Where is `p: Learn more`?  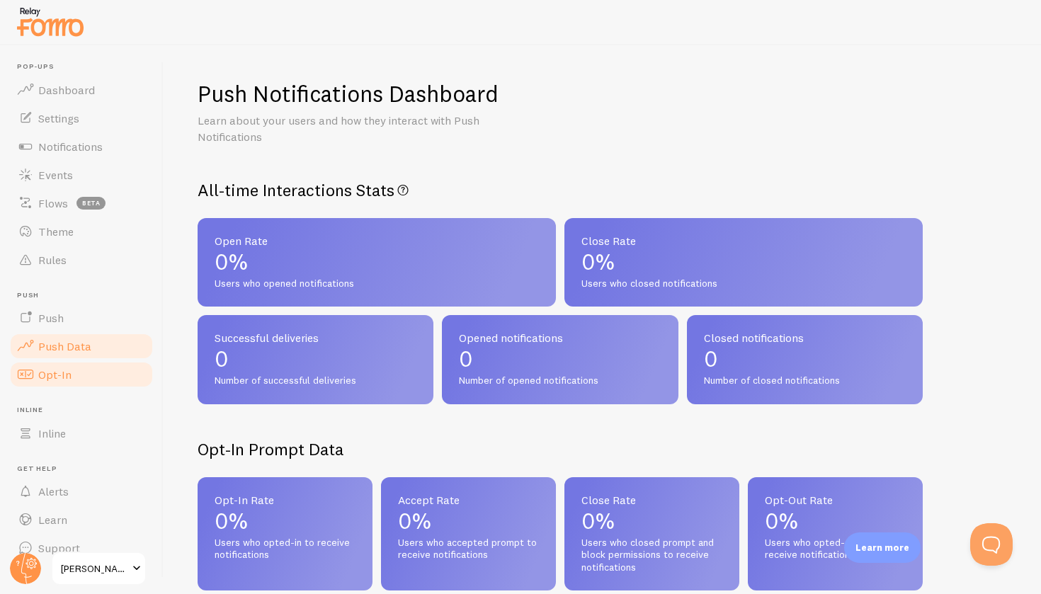 p: Learn more is located at coordinates (883, 548).